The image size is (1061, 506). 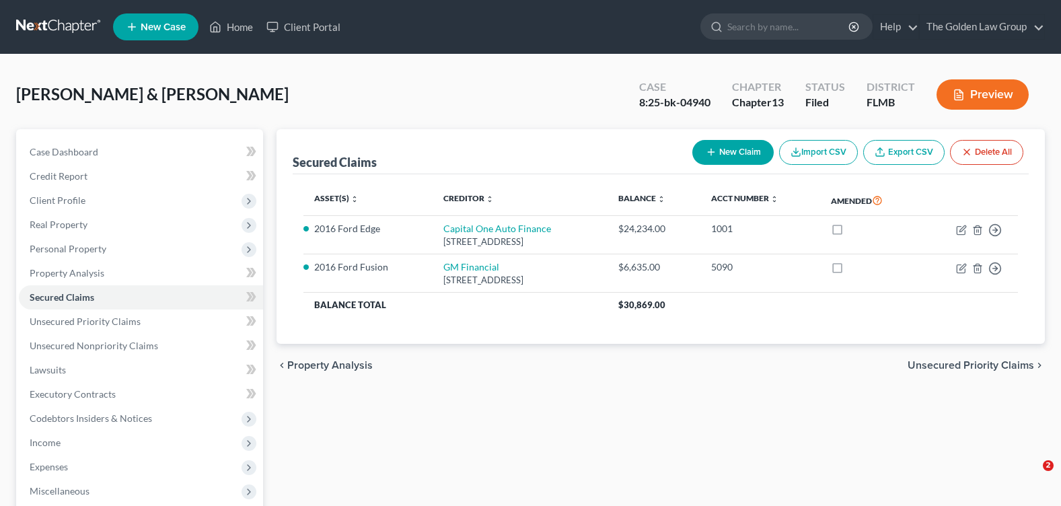 What do you see at coordinates (141, 176) in the screenshot?
I see `a: Credit Report` at bounding box center [141, 176].